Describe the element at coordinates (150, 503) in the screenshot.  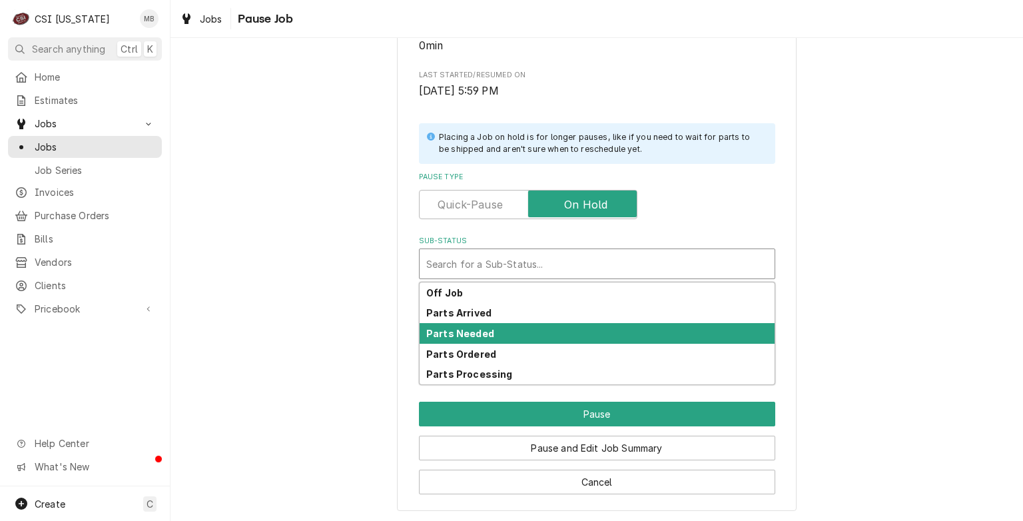
I see `span: C` at that location.